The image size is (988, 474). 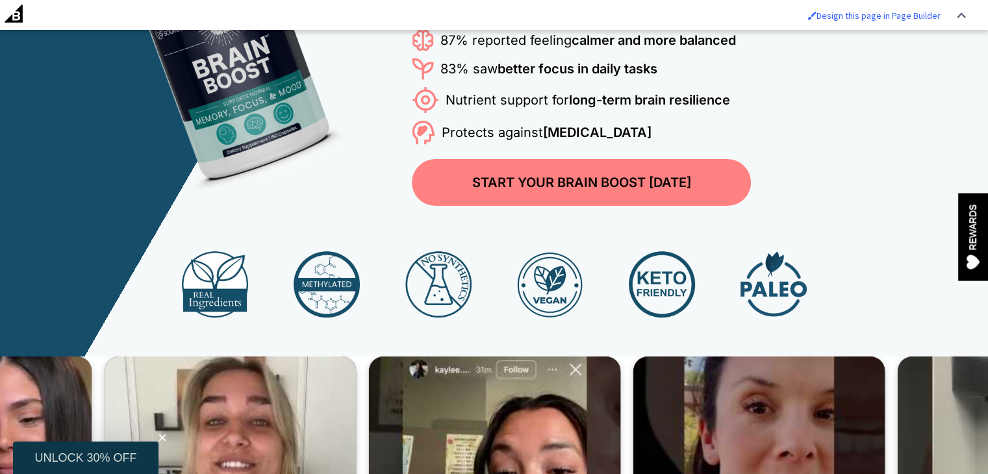 What do you see at coordinates (550, 285) in the screenshot?
I see `img: Vegan` at bounding box center [550, 285].